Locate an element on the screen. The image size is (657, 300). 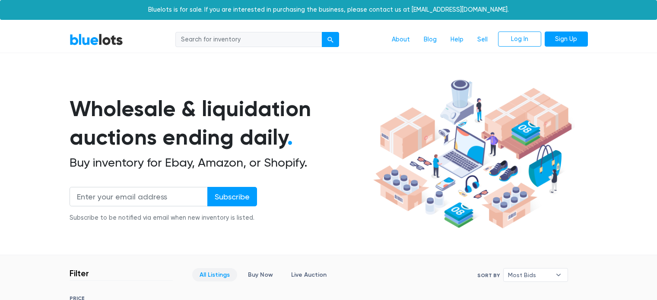
a: Blog is located at coordinates (430, 40).